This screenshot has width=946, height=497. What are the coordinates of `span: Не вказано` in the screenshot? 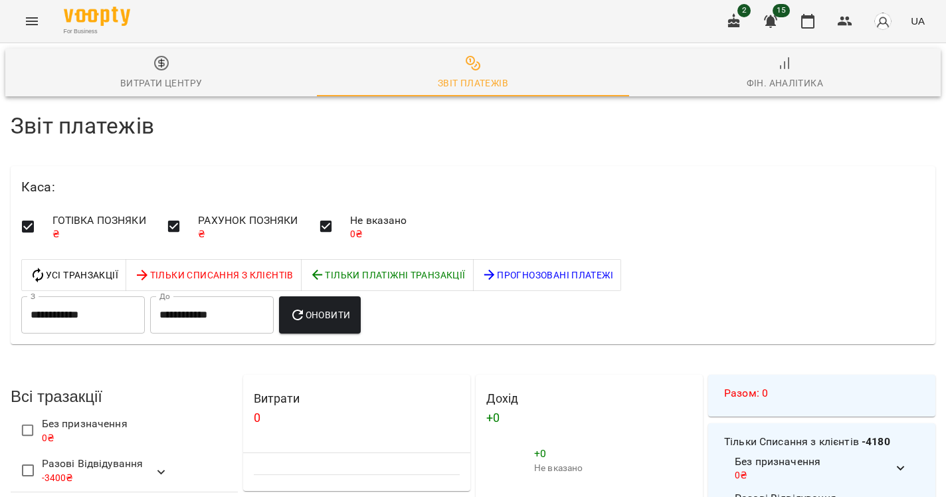 It's located at (378, 220).